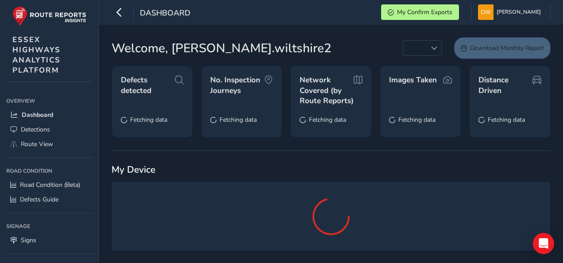  What do you see at coordinates (49, 101) in the screenshot?
I see `div: Overview` at bounding box center [49, 101].